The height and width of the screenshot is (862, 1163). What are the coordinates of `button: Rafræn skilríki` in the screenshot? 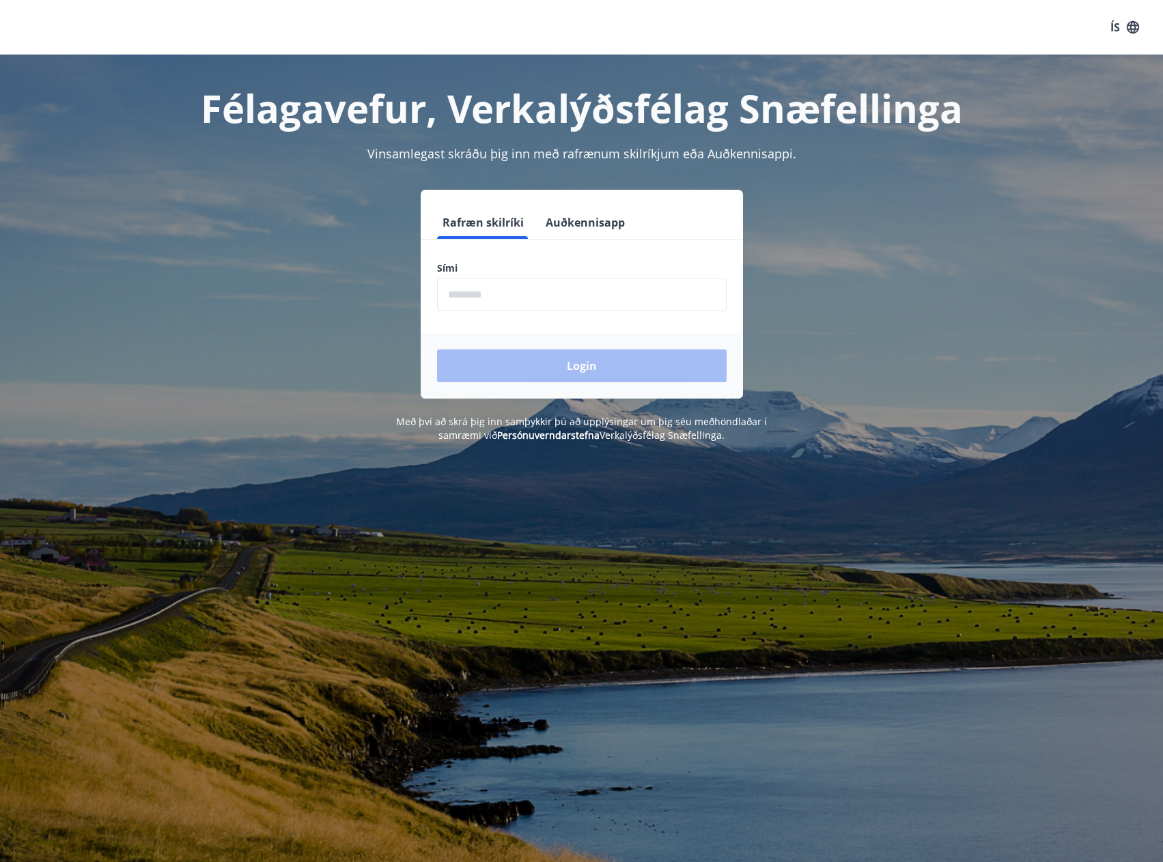 It's located at (483, 223).